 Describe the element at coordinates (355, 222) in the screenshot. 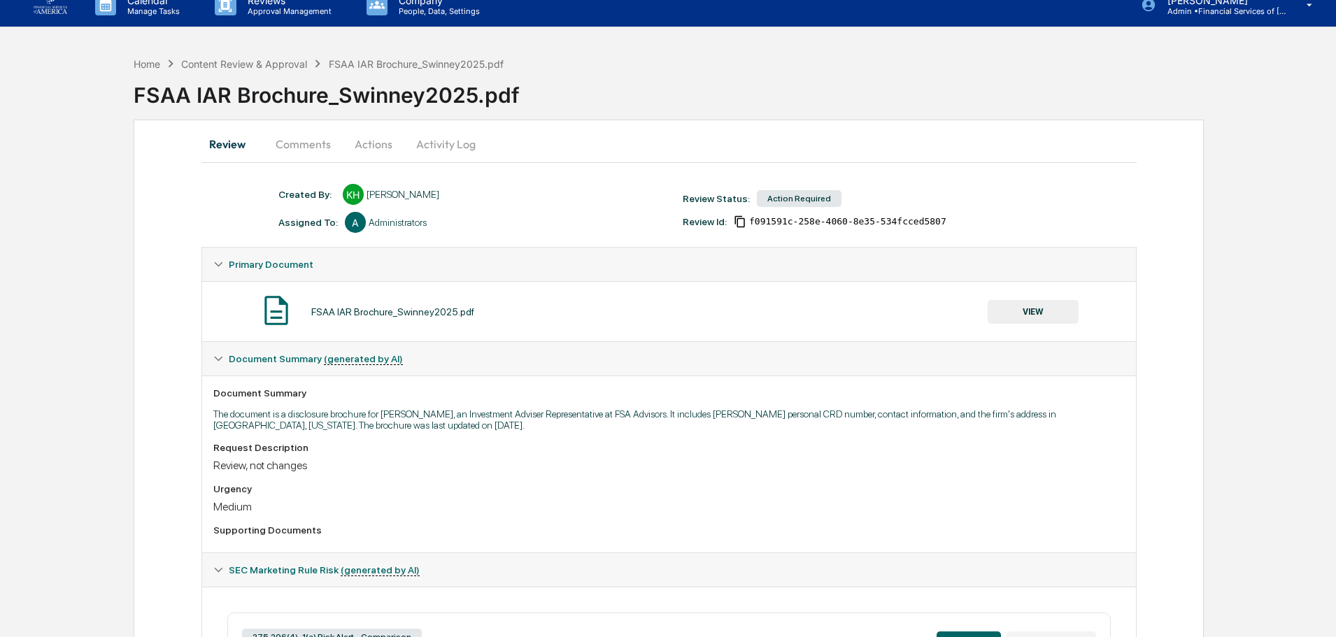

I see `div: A` at that location.